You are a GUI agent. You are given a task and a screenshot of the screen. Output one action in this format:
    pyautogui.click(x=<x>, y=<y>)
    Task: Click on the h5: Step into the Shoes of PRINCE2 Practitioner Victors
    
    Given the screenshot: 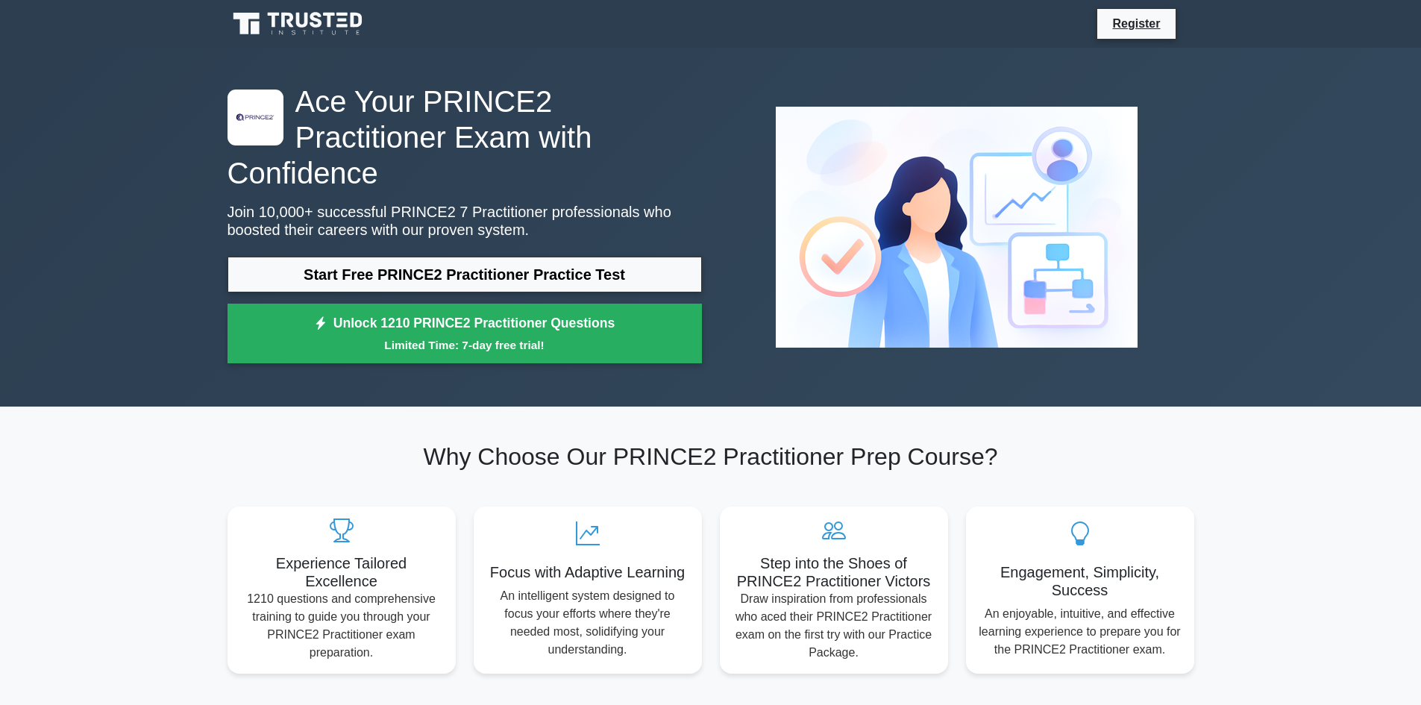 What is the action you would take?
    pyautogui.click(x=834, y=572)
    